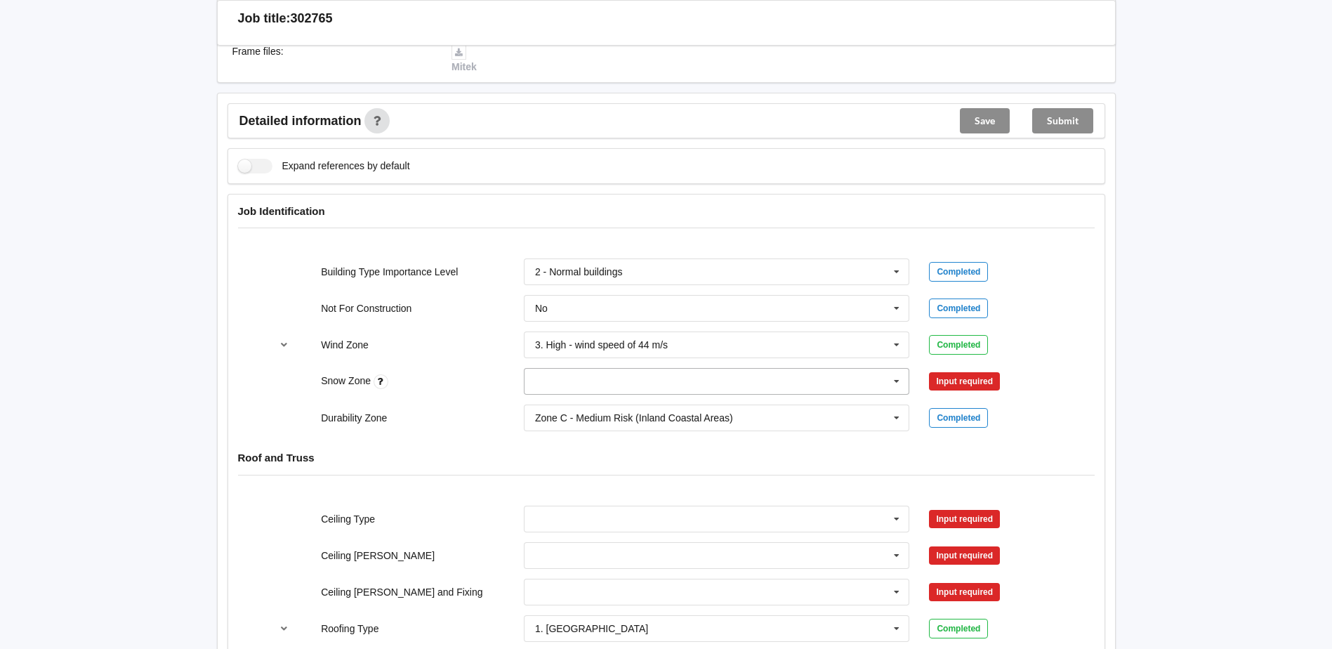 Image resolution: width=1332 pixels, height=649 pixels. Describe the element at coordinates (666, 457) in the screenshot. I see `h4: Roof and Truss` at that location.